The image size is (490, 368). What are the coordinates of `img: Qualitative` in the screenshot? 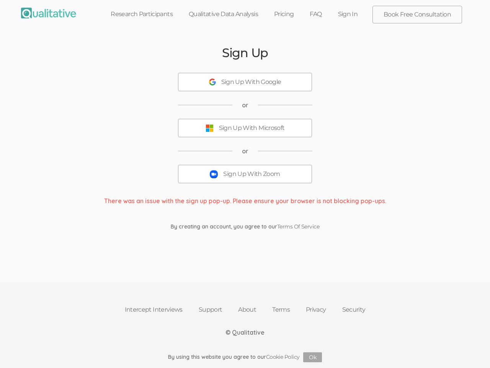 It's located at (49, 13).